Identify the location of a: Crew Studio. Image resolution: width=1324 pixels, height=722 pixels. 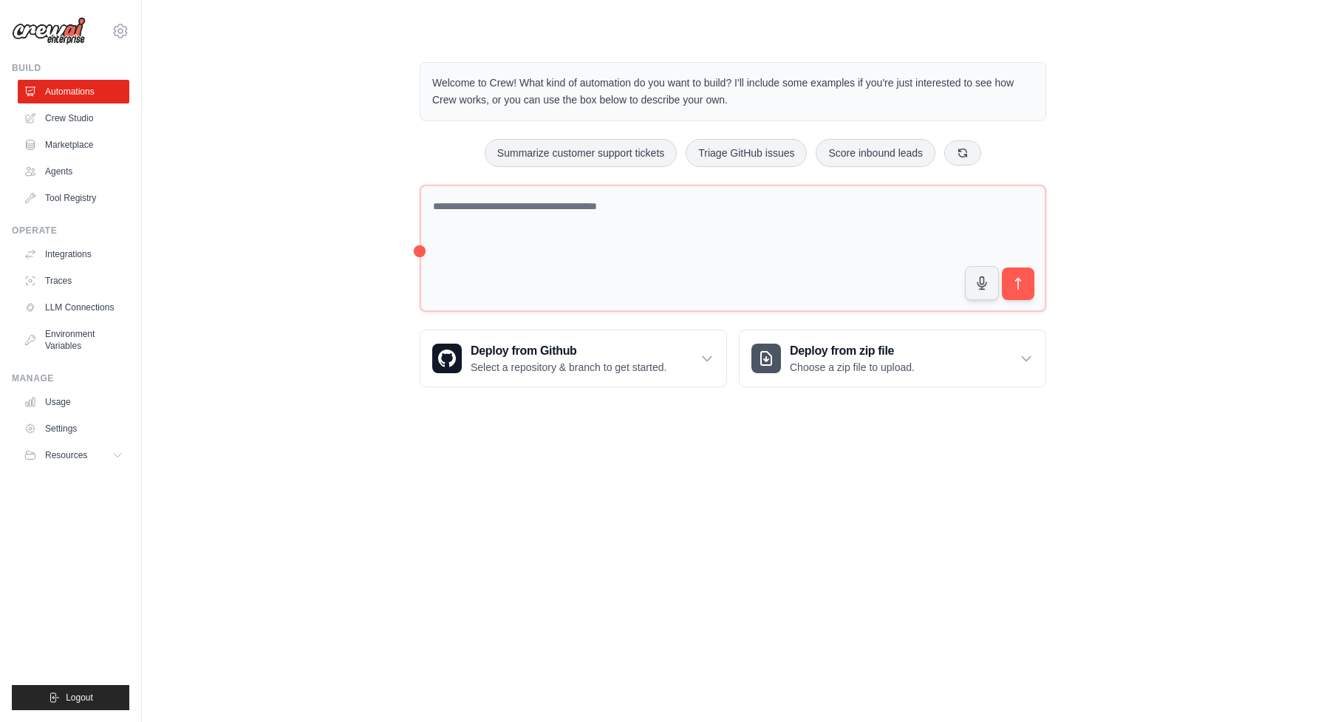
(73, 118).